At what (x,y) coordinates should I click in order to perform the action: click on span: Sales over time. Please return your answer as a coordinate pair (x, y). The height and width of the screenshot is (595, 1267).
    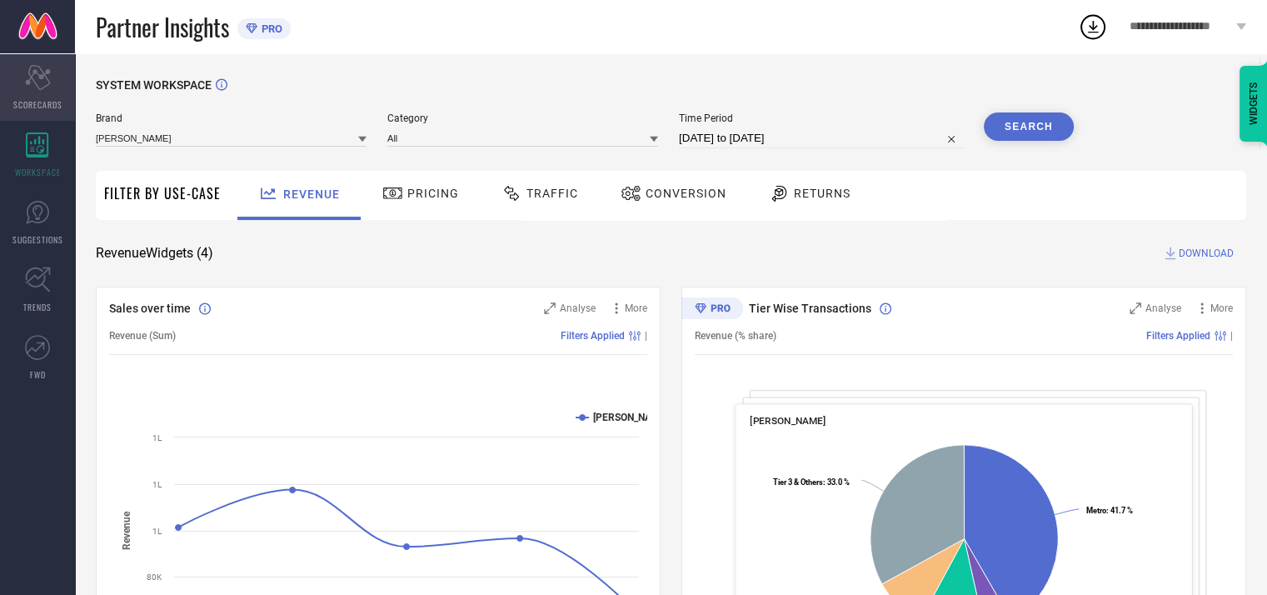
    Looking at the image, I should click on (150, 308).